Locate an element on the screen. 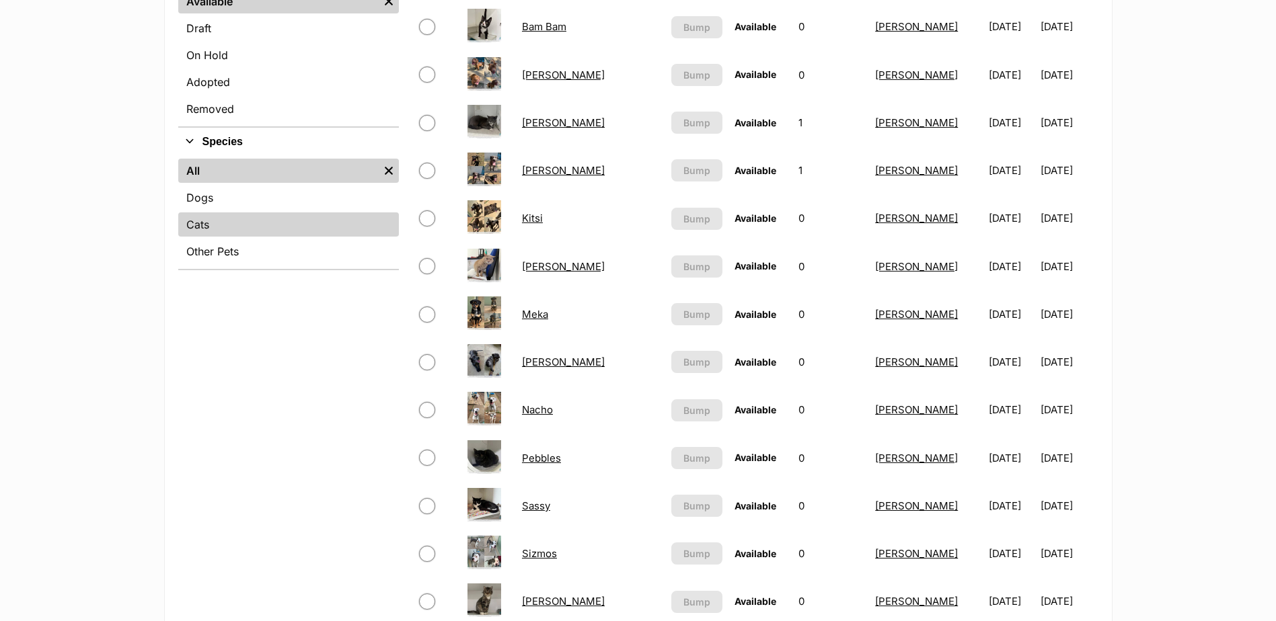 The image size is (1276, 621). a: Cats is located at coordinates (289, 225).